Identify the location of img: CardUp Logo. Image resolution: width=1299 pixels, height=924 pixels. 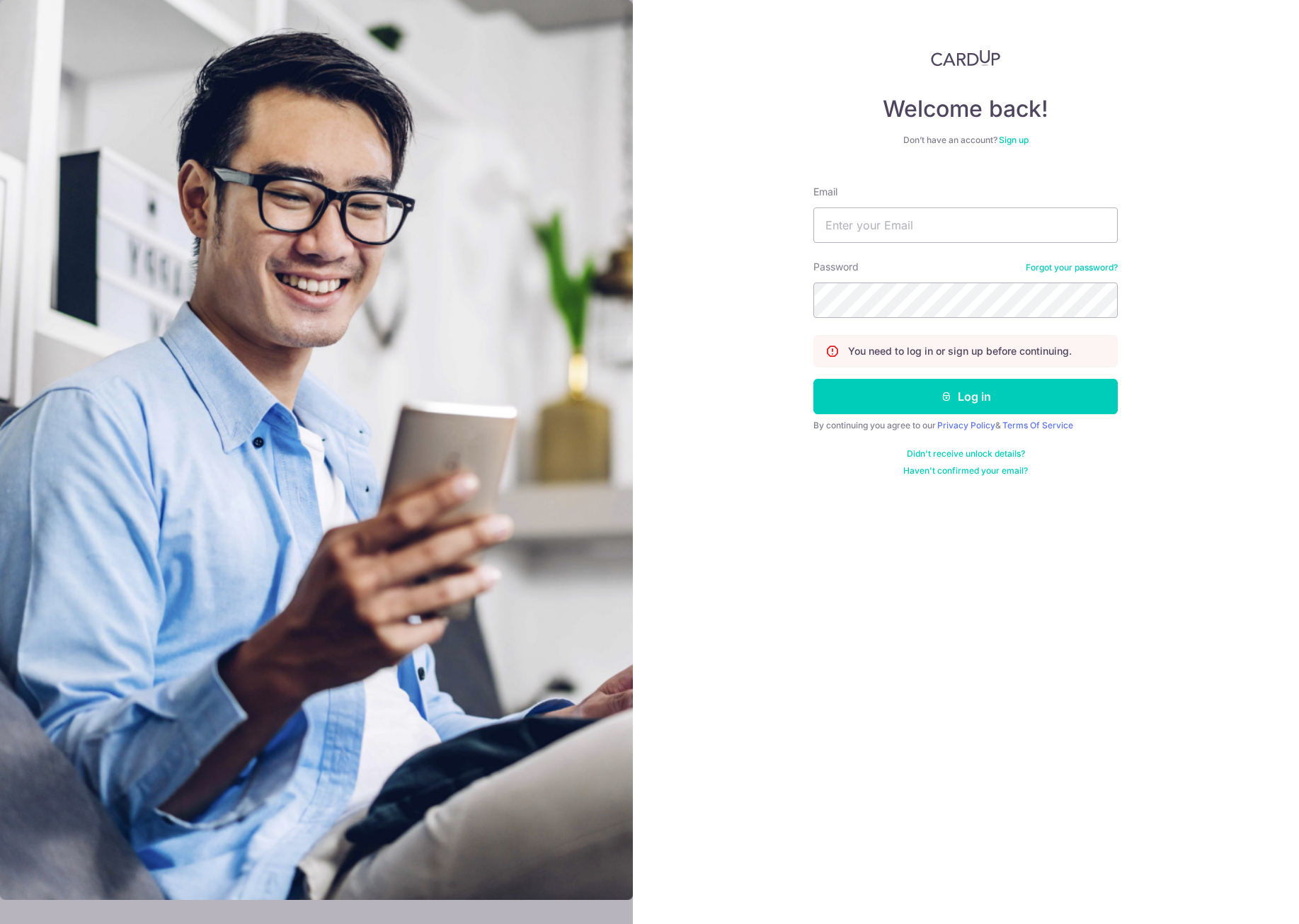
(966, 58).